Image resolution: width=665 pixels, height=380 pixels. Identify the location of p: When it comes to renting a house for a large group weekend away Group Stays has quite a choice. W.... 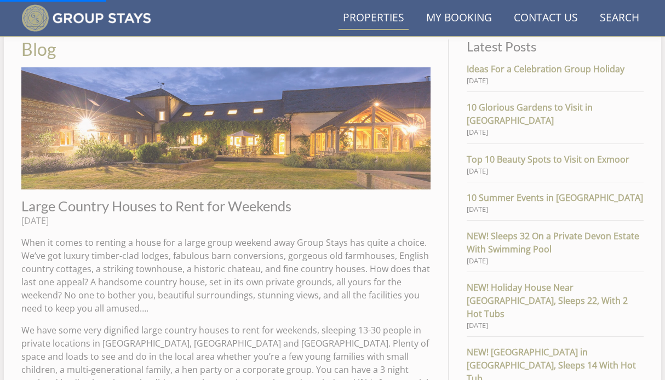
(226, 276).